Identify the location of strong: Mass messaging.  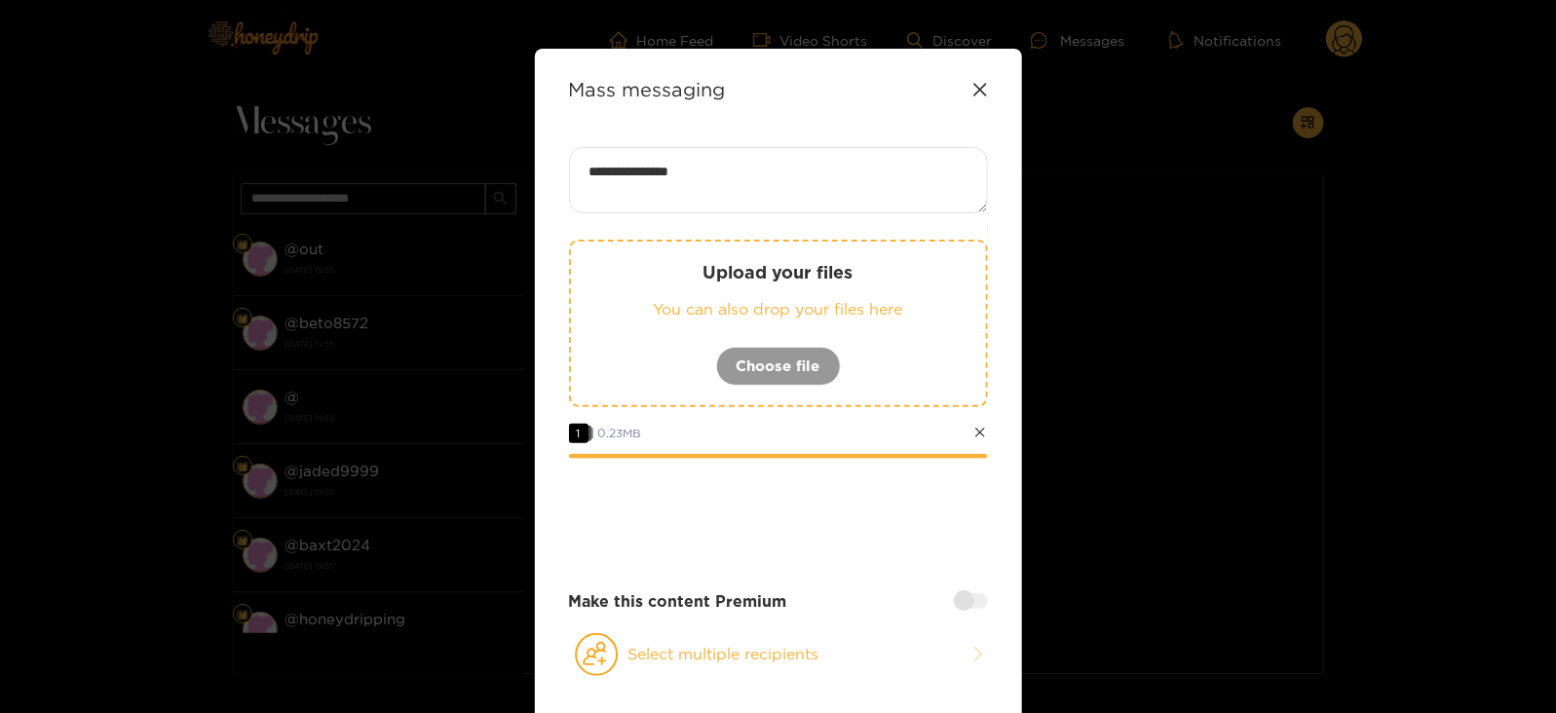
(647, 89).